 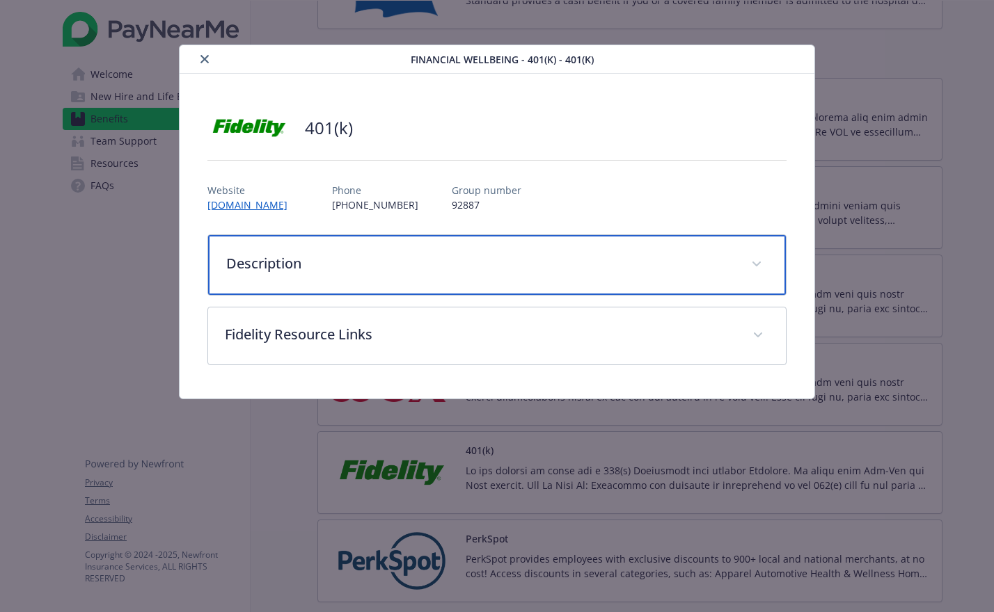 What do you see at coordinates (205, 59) in the screenshot?
I see `button: close` at bounding box center [205, 59].